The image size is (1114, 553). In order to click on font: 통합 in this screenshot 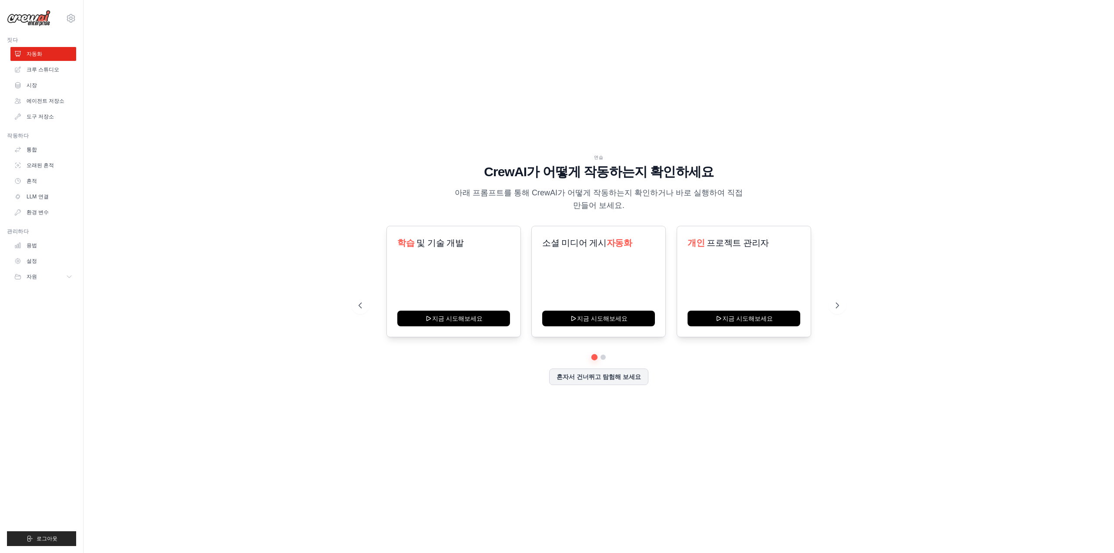, I will do `click(32, 150)`.